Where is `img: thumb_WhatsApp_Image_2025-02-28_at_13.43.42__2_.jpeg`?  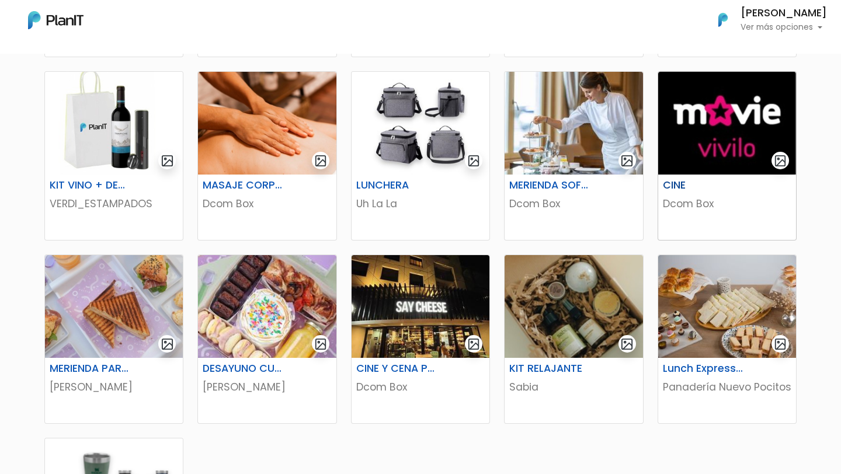
img: thumb_WhatsApp_Image_2025-02-28_at_13.43.42__2_.jpeg is located at coordinates (267, 307).